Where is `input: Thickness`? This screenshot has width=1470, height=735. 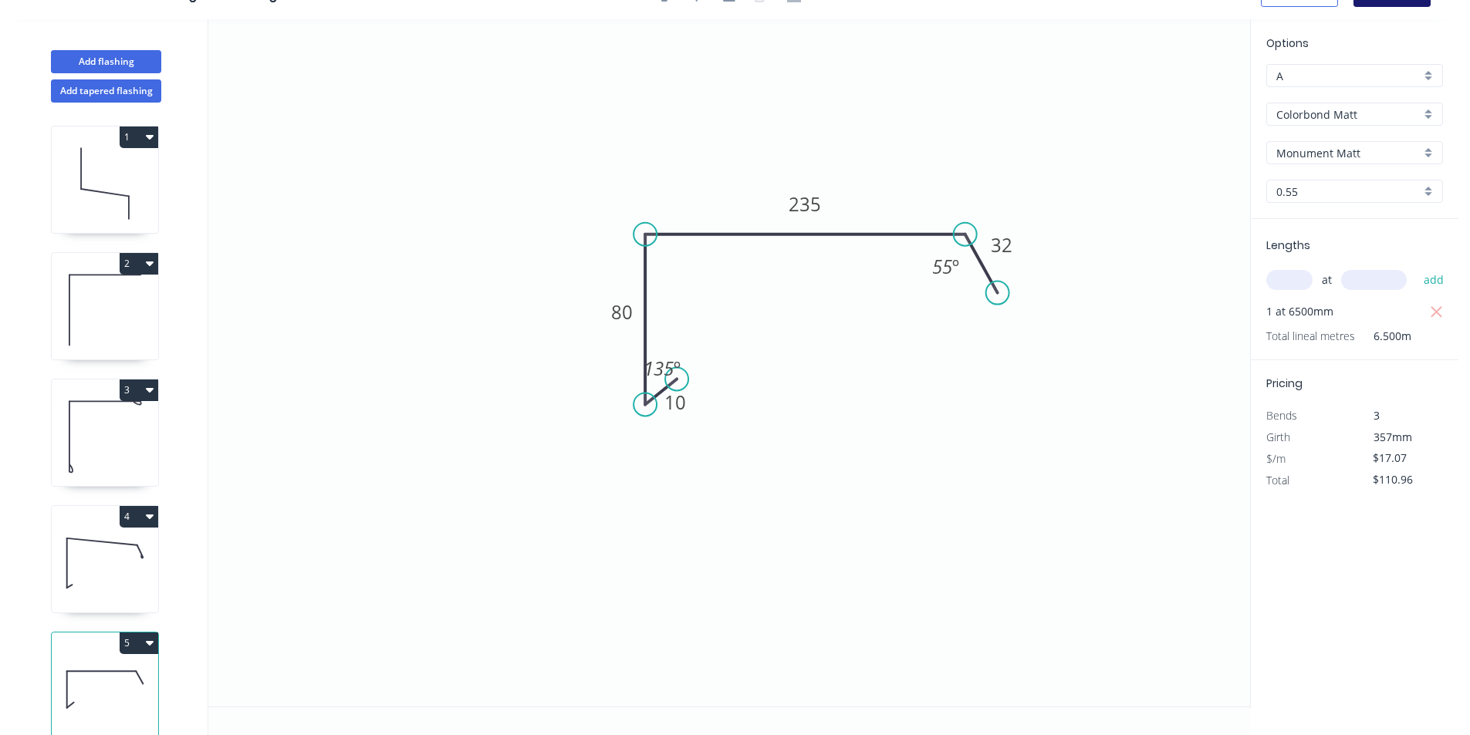 input: Thickness is located at coordinates (1348, 191).